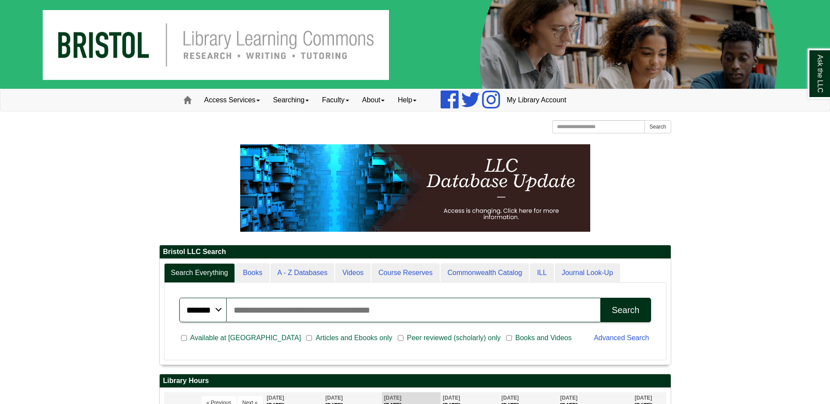 Image resolution: width=830 pixels, height=404 pixels. I want to click on a: Journal Look-Up, so click(587, 273).